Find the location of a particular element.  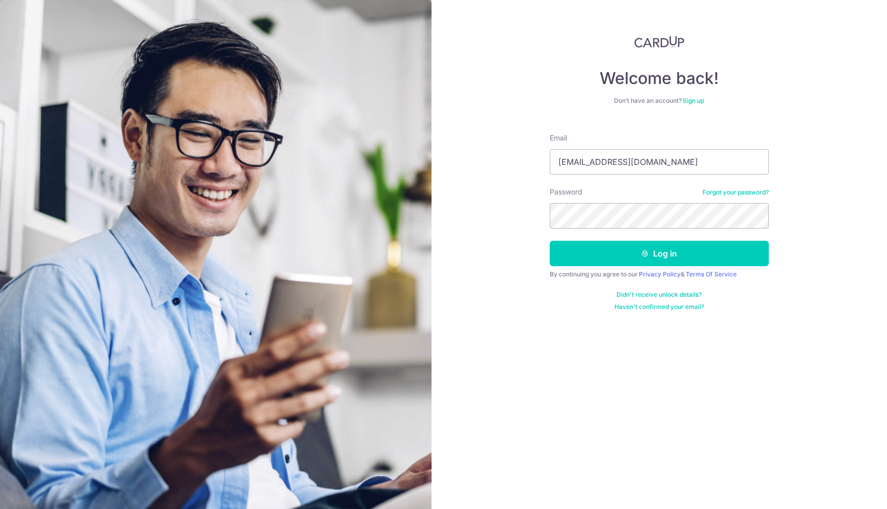

a: Haven't confirmed your email? is located at coordinates (659, 307).